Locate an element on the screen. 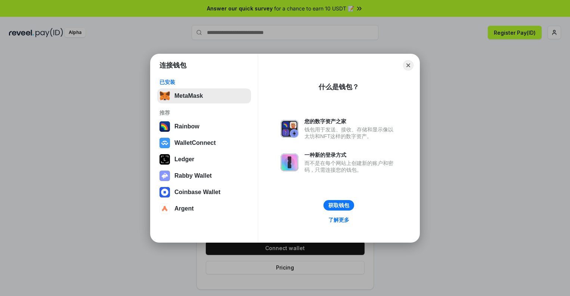  div: Coinbase Wallet is located at coordinates (197, 193).